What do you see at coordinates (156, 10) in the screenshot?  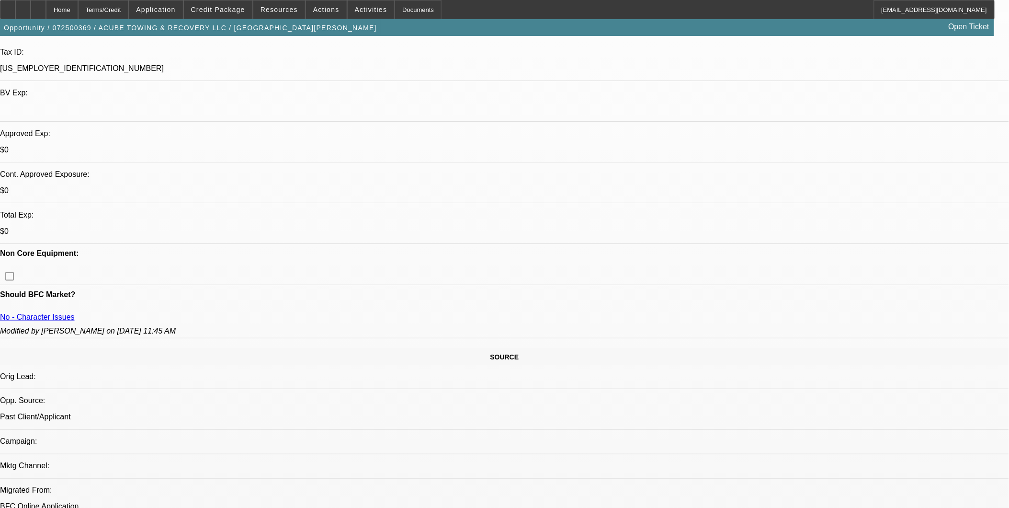 I see `span: Application` at bounding box center [156, 10].